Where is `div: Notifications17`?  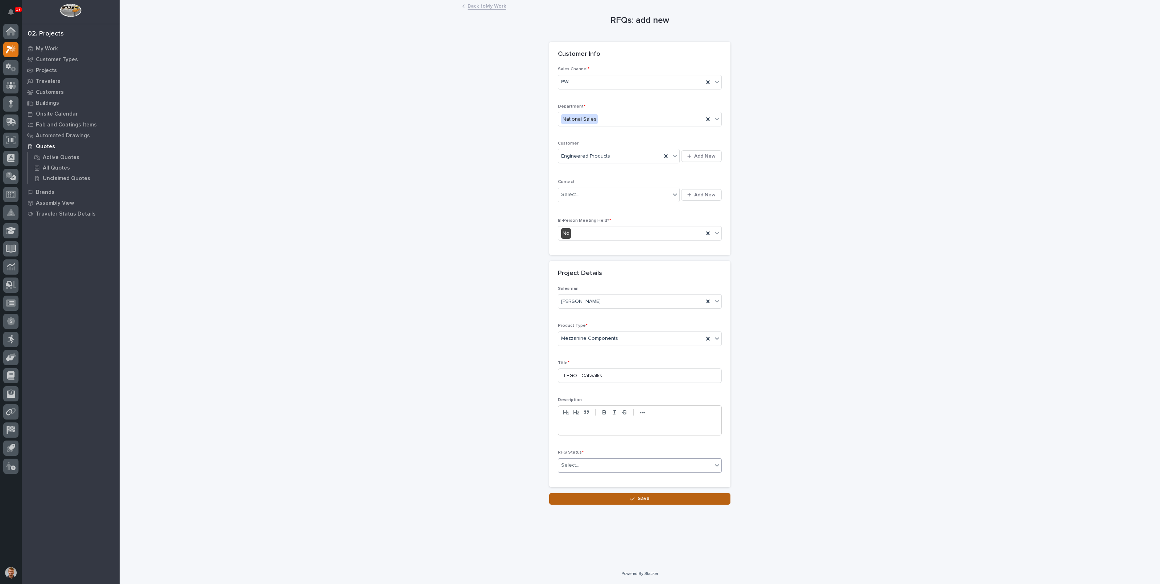 div: Notifications17 is located at coordinates (14, 14).